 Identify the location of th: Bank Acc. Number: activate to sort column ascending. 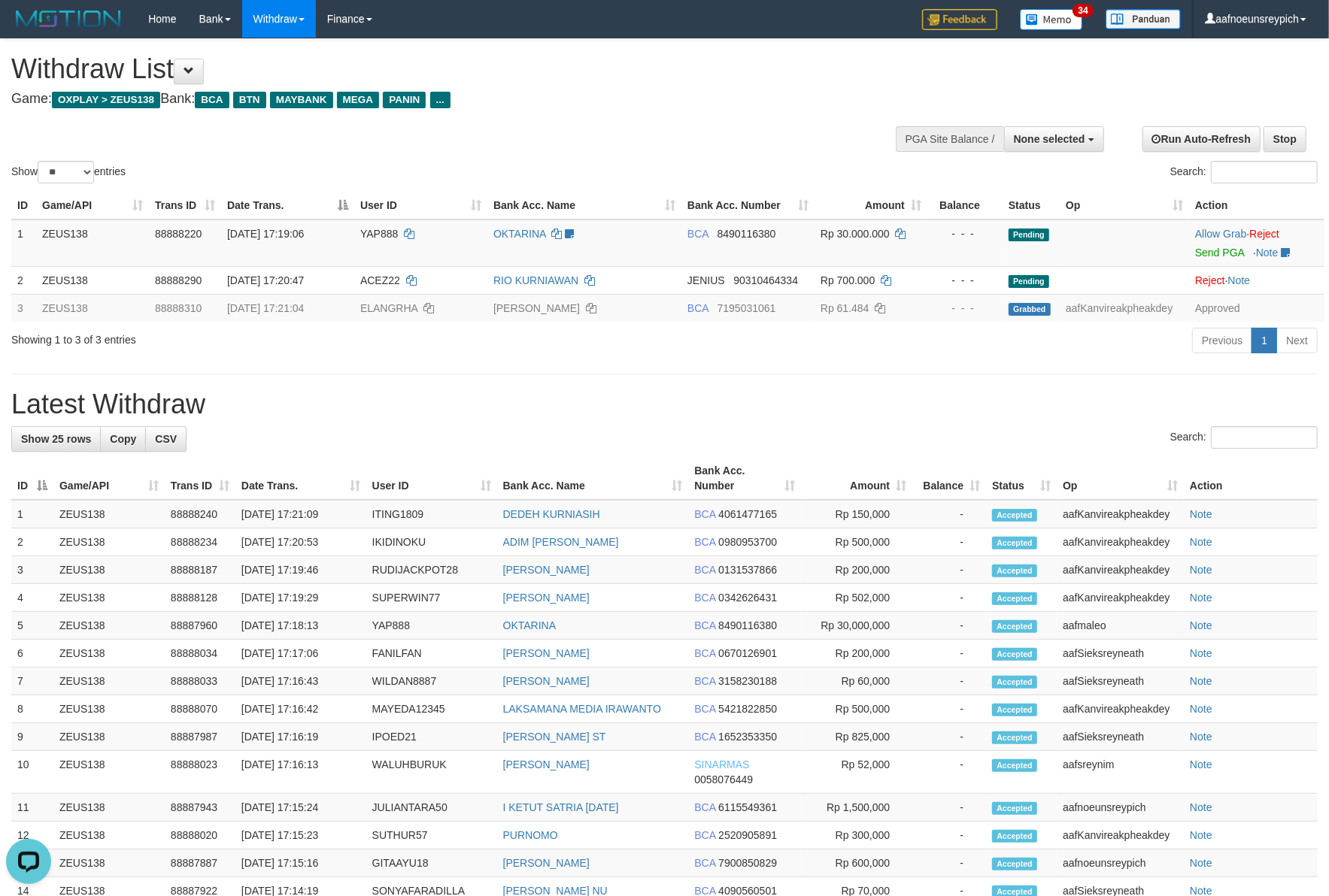
(745, 478).